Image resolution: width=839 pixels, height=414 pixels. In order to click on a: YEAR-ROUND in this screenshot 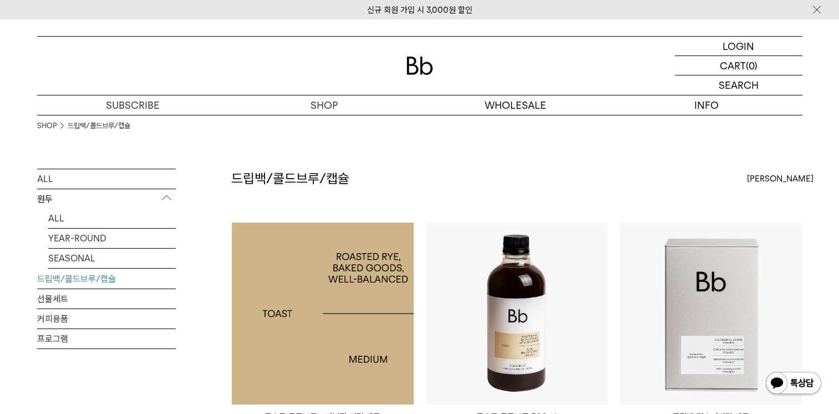, I will do `click(112, 238)`.